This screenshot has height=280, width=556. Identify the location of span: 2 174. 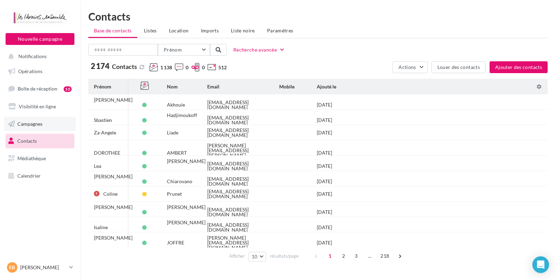
(100, 66).